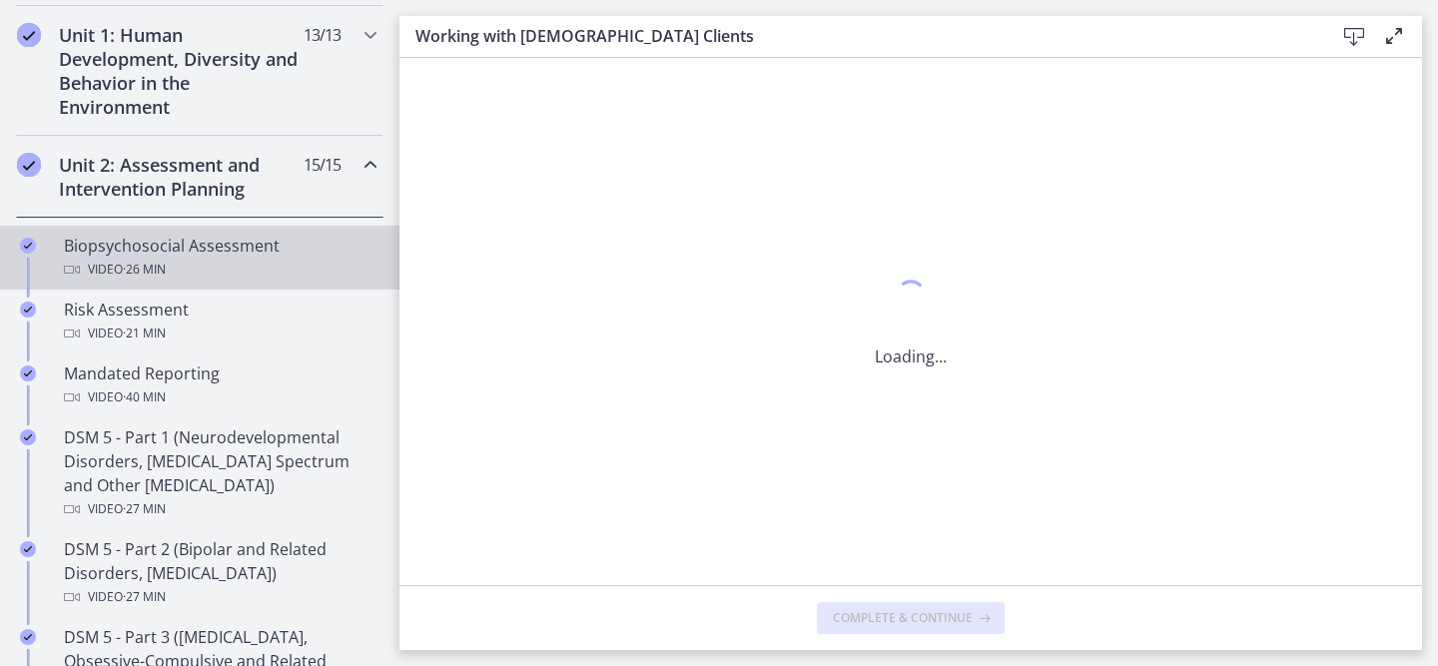  I want to click on p: Loading..., so click(911, 357).